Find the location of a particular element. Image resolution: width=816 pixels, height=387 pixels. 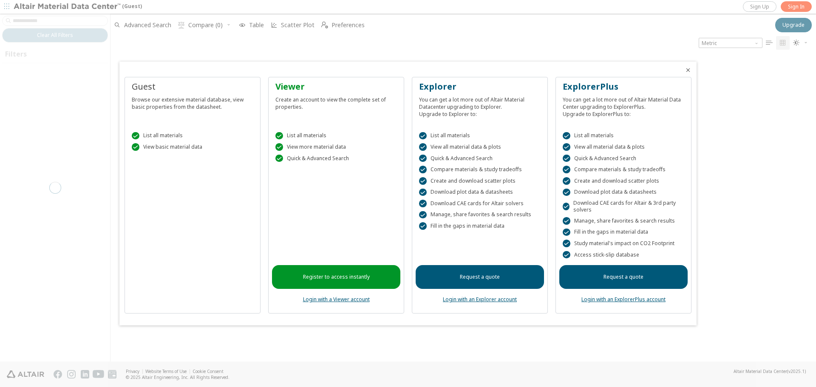

div: Viewer is located at coordinates (336, 87).